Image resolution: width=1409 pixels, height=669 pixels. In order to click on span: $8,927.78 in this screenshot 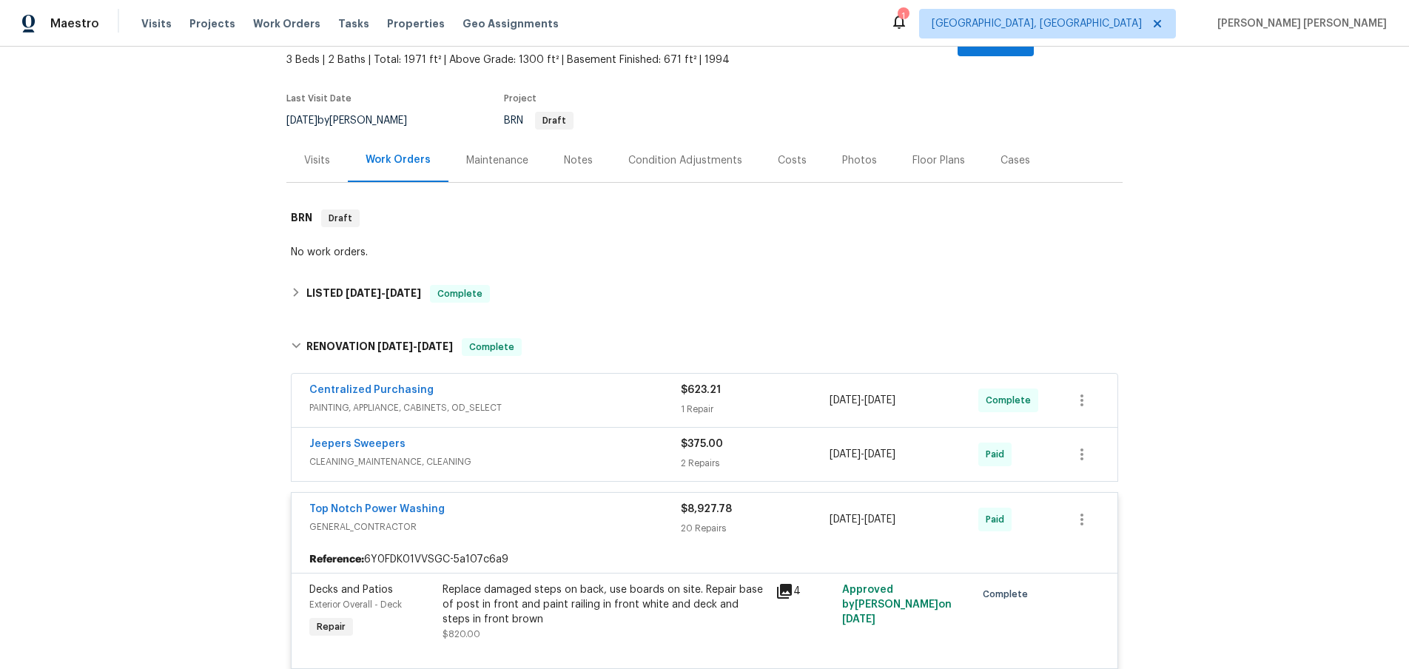, I will do `click(706, 509)`.